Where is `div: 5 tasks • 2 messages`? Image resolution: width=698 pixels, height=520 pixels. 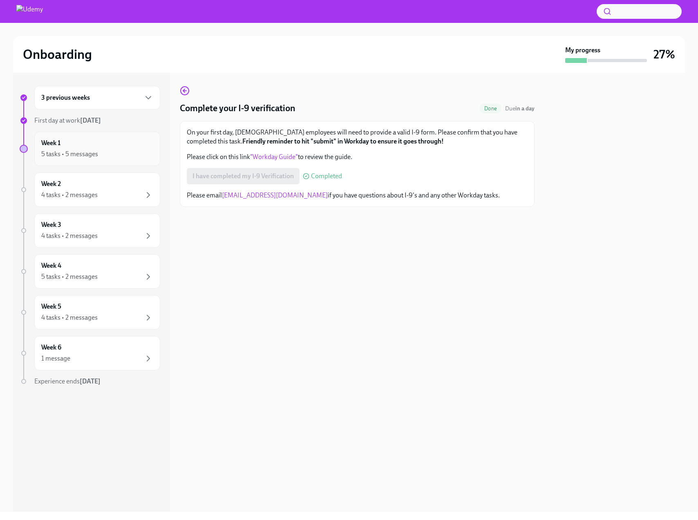
div: 5 tasks • 2 messages is located at coordinates (70, 277).